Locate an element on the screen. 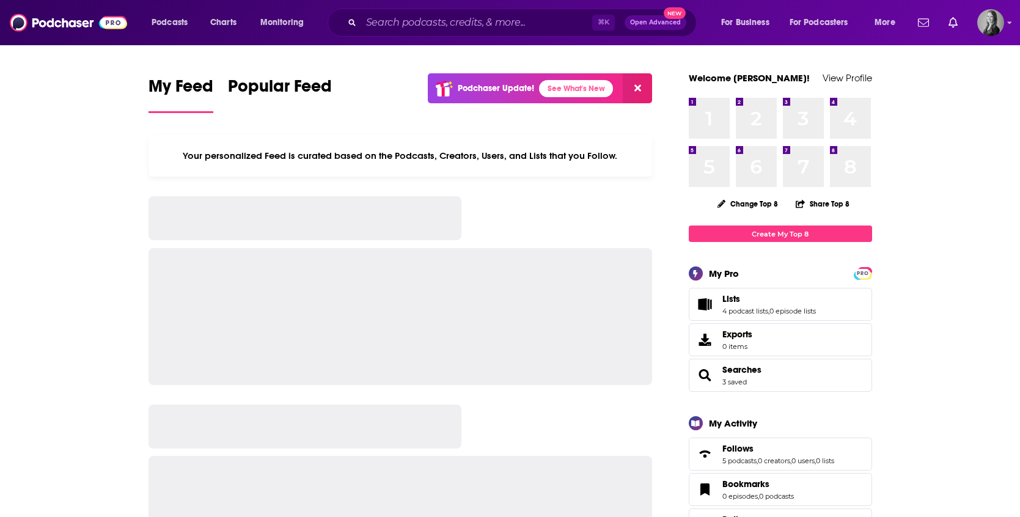  a: 0 episode lists is located at coordinates (792, 311).